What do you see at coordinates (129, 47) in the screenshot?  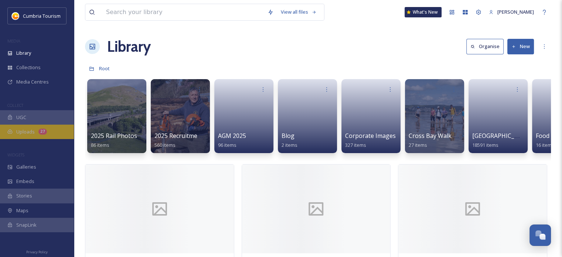 I see `h1: Library` at bounding box center [129, 47].